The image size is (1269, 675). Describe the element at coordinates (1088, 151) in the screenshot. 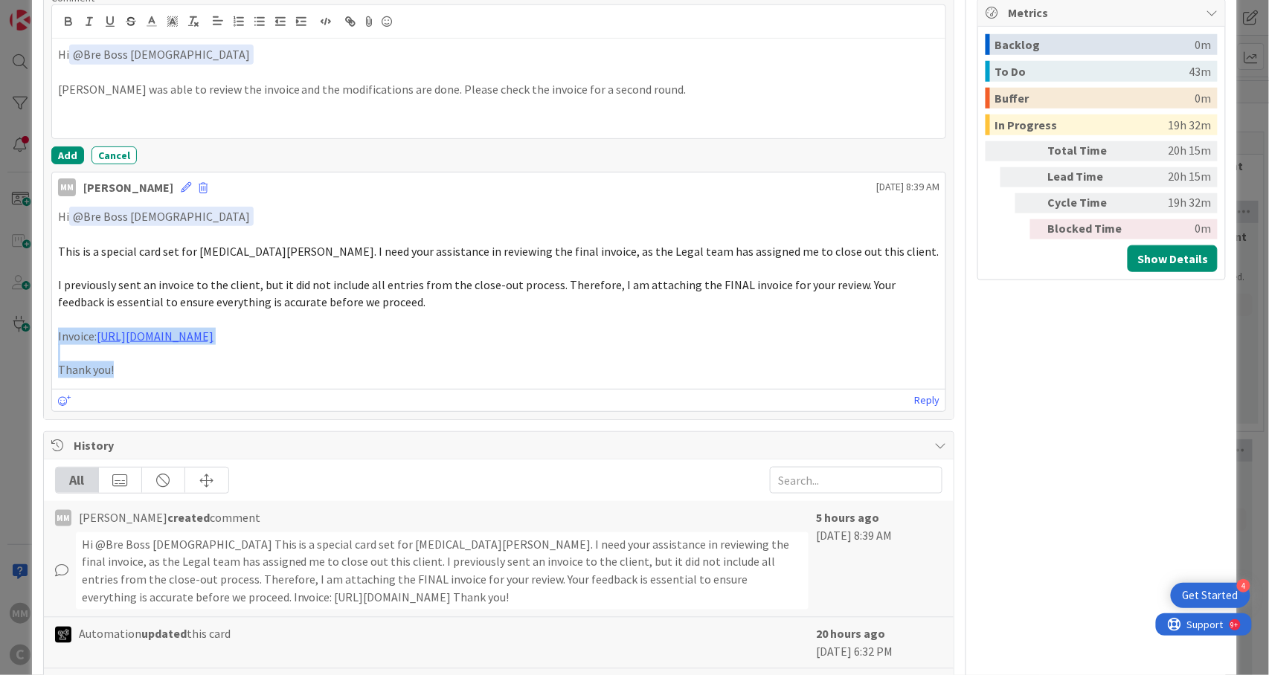

I see `div: Total Time` at that location.